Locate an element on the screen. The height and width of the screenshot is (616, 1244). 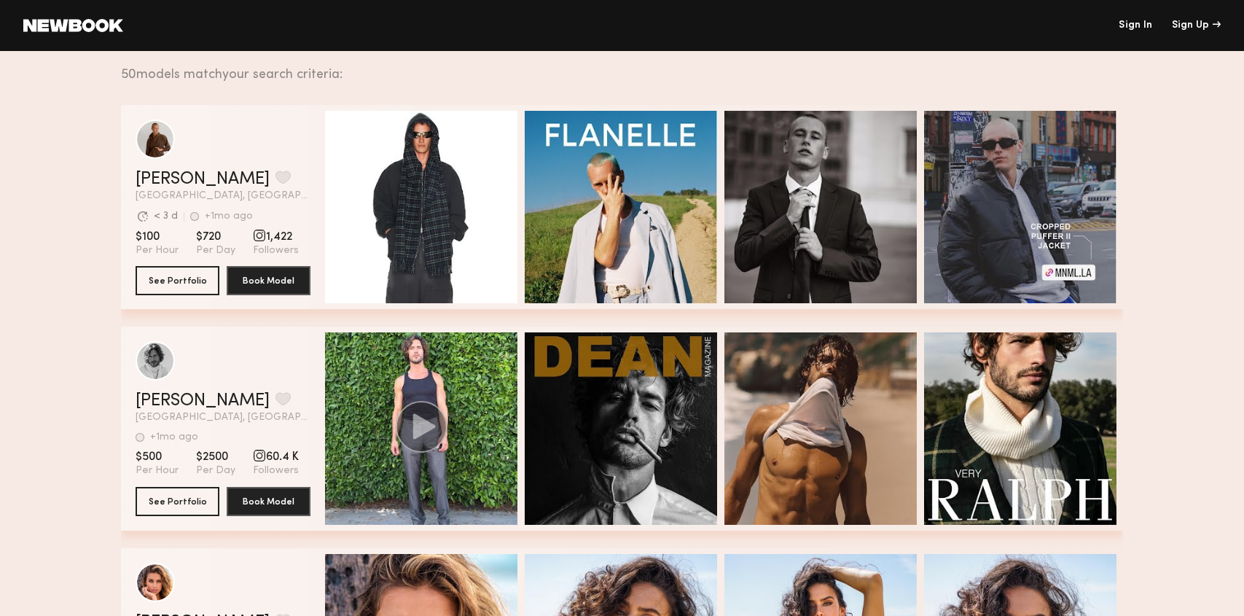
span: $100 is located at coordinates (157, 237).